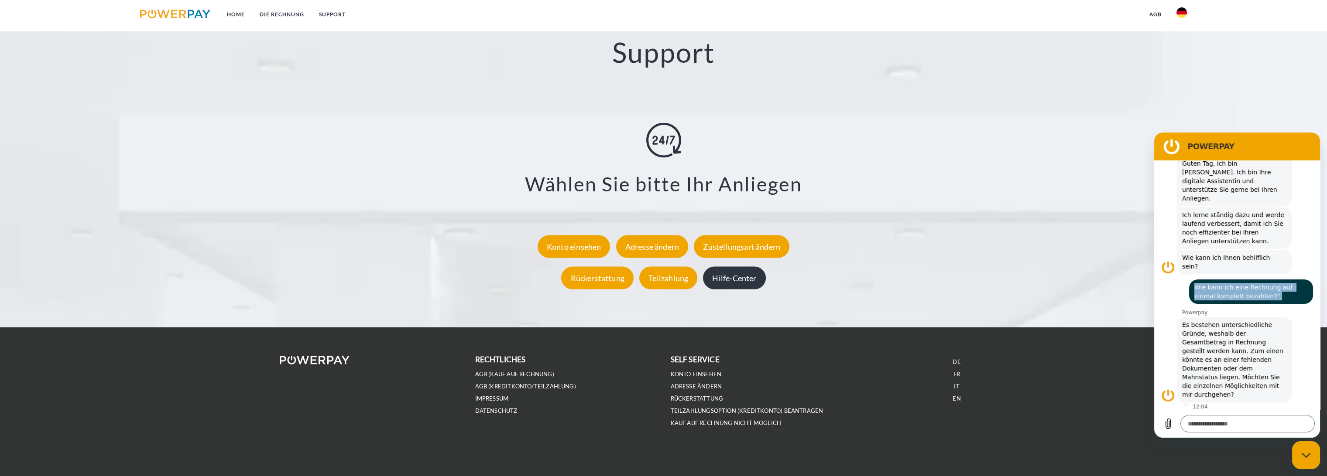  I want to click on div: Hilfe-Center, so click(734, 278).